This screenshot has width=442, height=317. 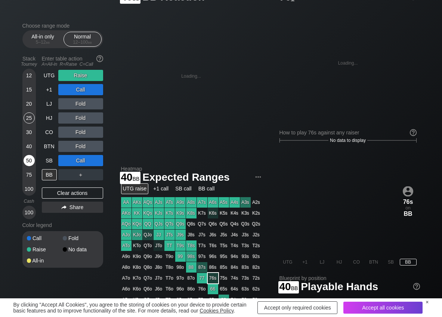 I want to click on div: 65o, so click(x=213, y=300).